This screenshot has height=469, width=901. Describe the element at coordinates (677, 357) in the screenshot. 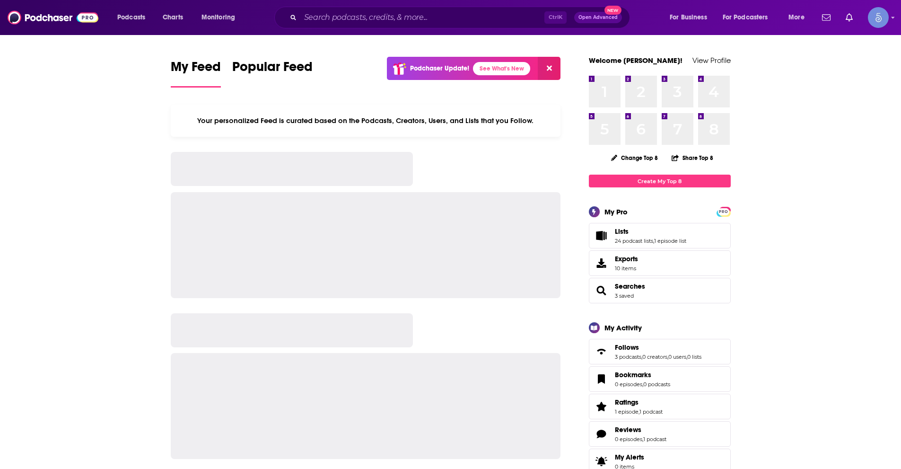

I see `a: 0 users` at that location.